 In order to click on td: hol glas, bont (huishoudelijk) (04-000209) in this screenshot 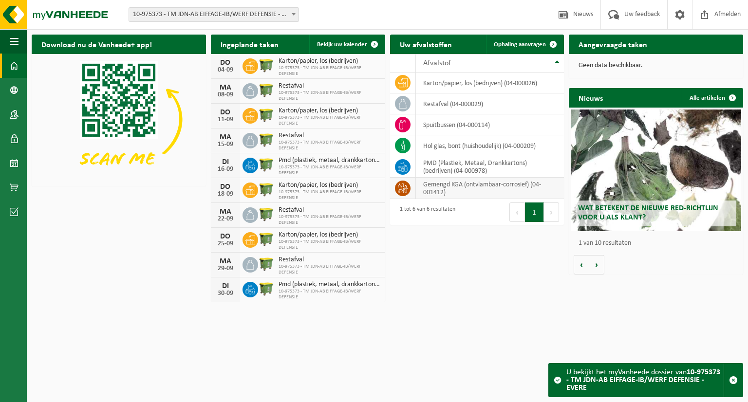, I will do `click(490, 146)`.